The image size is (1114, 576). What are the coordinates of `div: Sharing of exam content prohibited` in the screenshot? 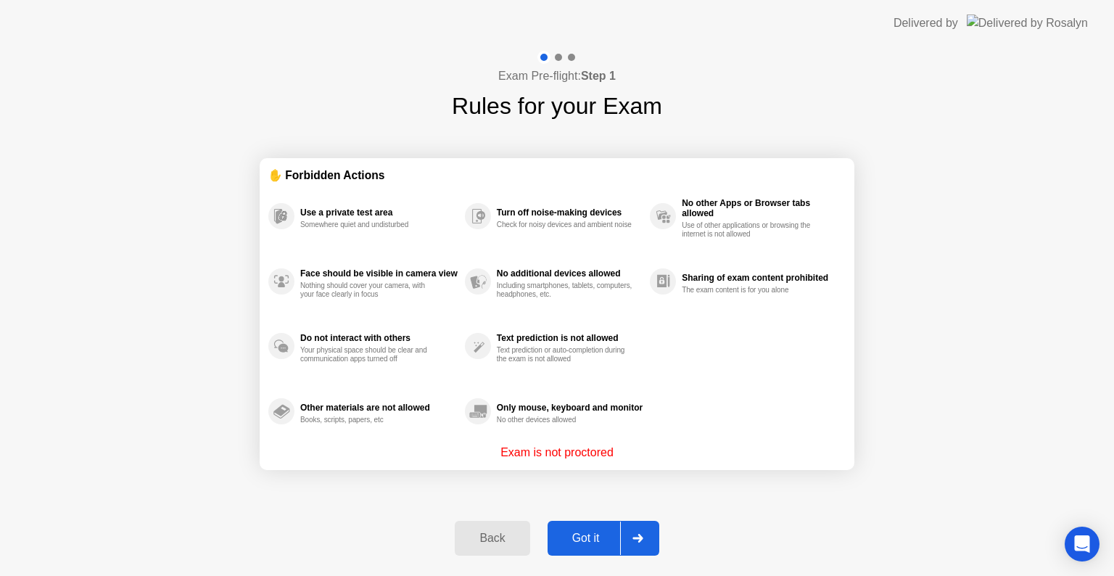 It's located at (760, 278).